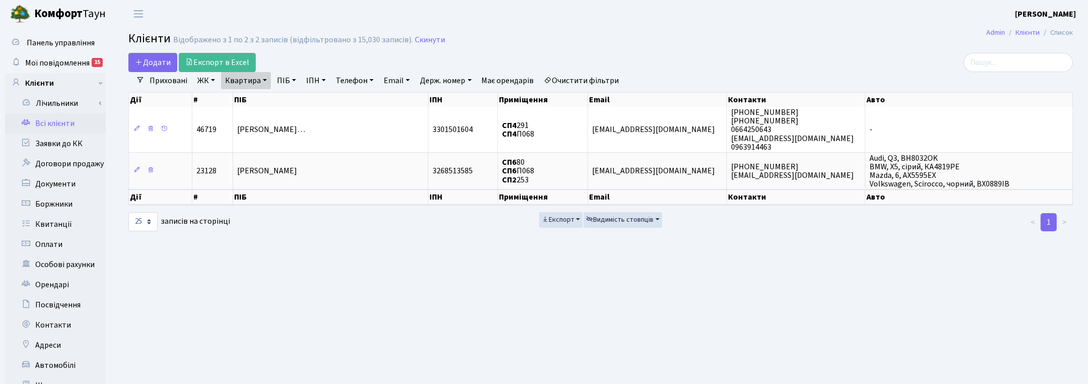  Describe the element at coordinates (55, 144) in the screenshot. I see `a: Заявки до КК` at that location.